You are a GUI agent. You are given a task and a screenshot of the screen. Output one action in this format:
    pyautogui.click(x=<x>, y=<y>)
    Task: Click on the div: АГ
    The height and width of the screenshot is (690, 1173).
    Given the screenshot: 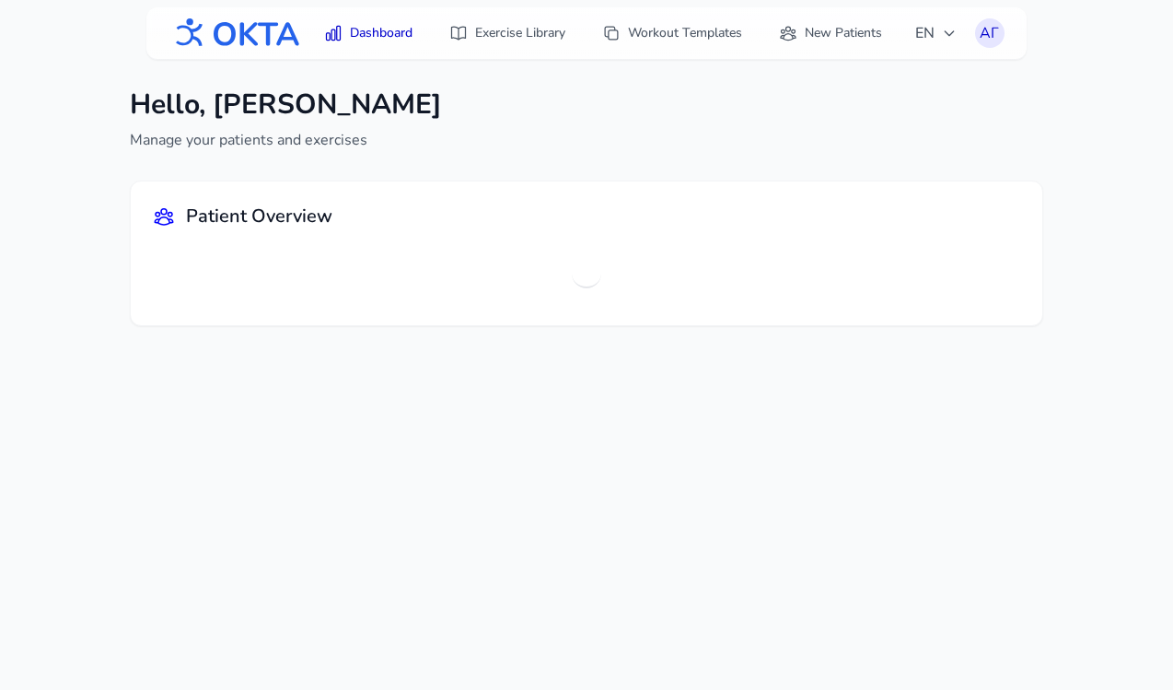 What is the action you would take?
    pyautogui.click(x=990, y=33)
    